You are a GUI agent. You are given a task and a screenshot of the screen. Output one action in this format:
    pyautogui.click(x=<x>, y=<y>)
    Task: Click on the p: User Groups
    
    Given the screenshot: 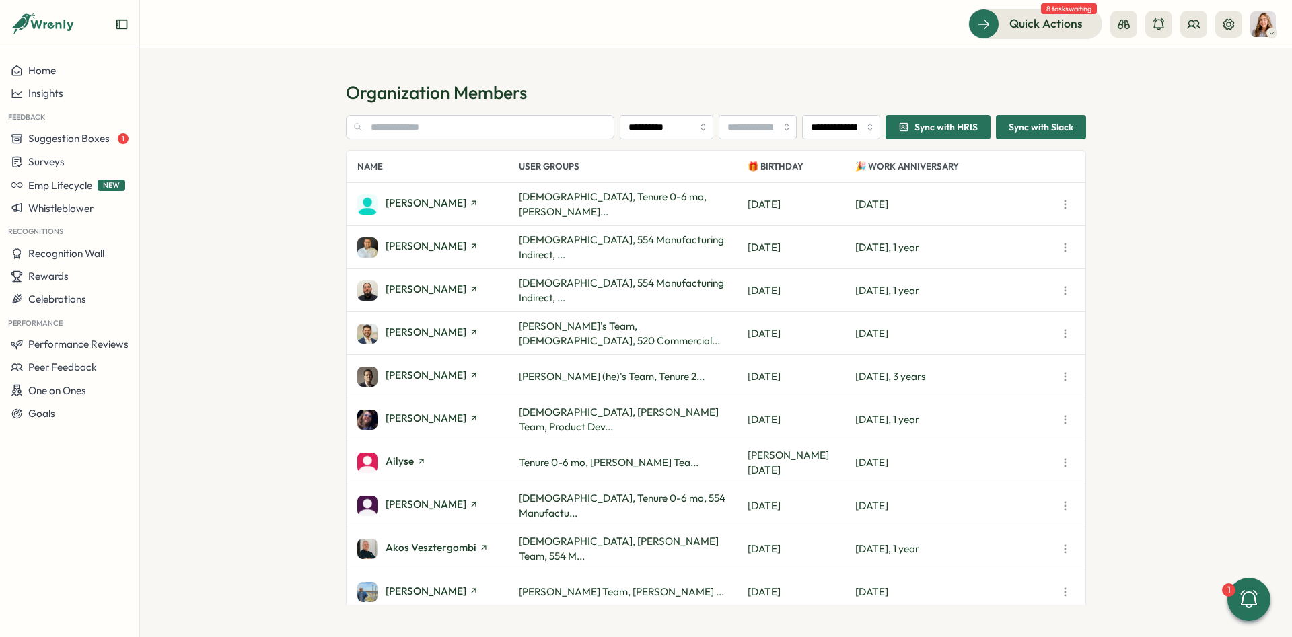 What is the action you would take?
    pyautogui.click(x=633, y=166)
    